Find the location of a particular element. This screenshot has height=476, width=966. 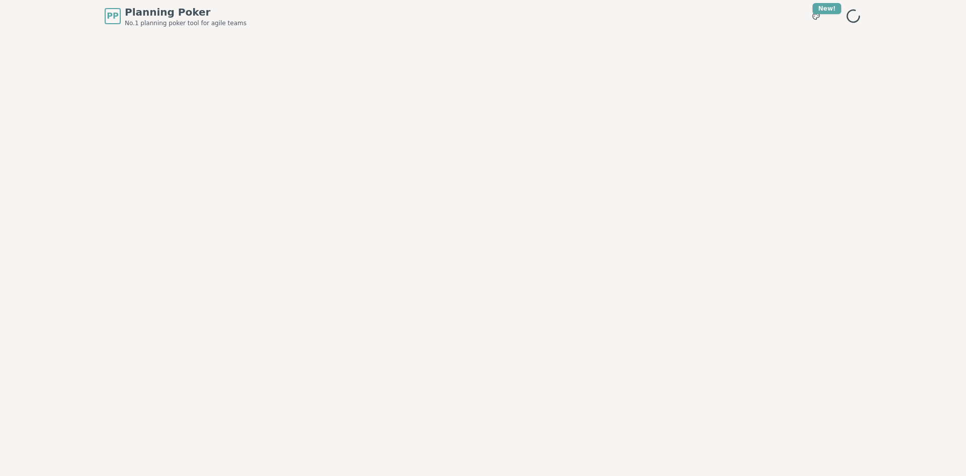

span: PP is located at coordinates (112, 16).